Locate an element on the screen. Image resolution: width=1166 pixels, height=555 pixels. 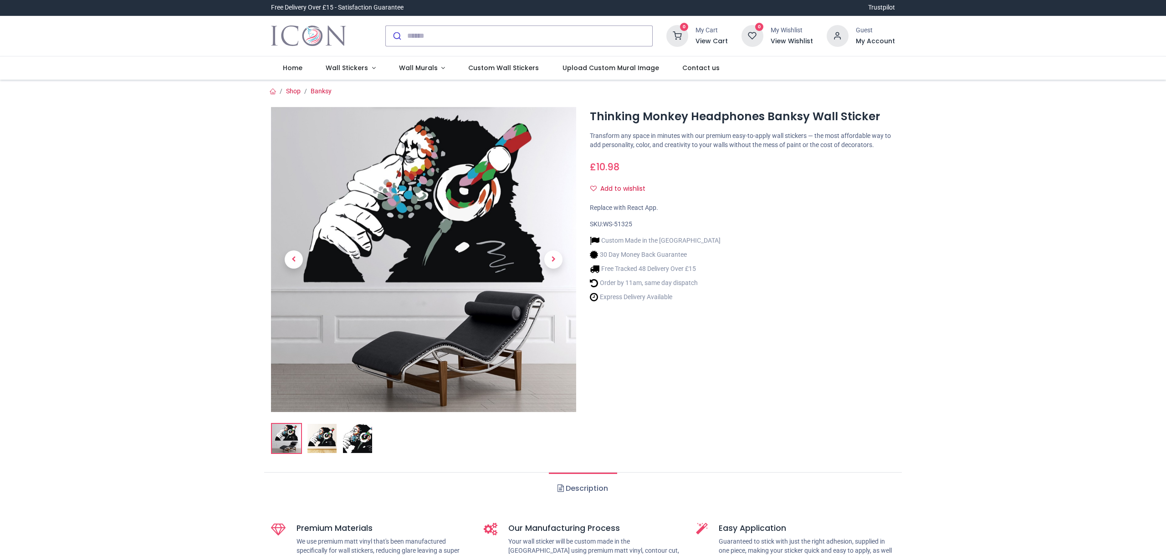
h6: View Wishlist is located at coordinates (792, 41).